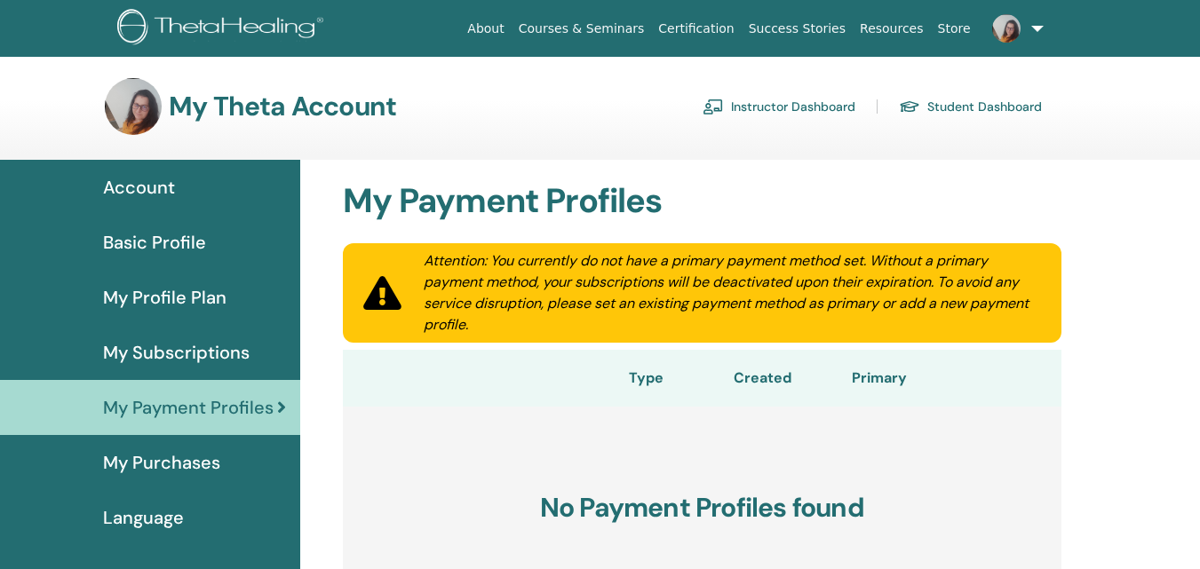 The height and width of the screenshot is (569, 1200). What do you see at coordinates (797, 28) in the screenshot?
I see `a: Success Stories` at bounding box center [797, 28].